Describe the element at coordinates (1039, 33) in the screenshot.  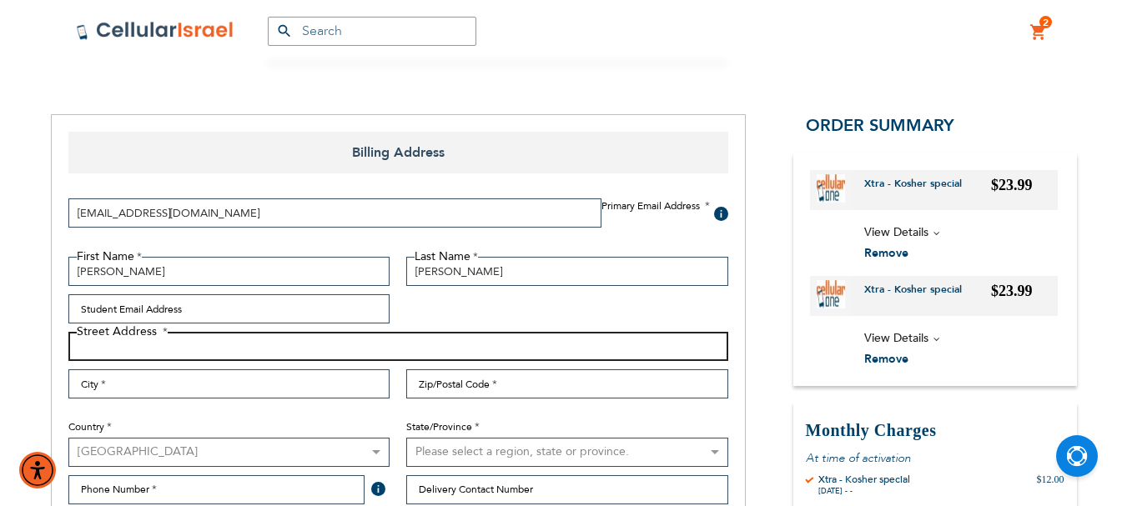
I see `a: 2` at that location.